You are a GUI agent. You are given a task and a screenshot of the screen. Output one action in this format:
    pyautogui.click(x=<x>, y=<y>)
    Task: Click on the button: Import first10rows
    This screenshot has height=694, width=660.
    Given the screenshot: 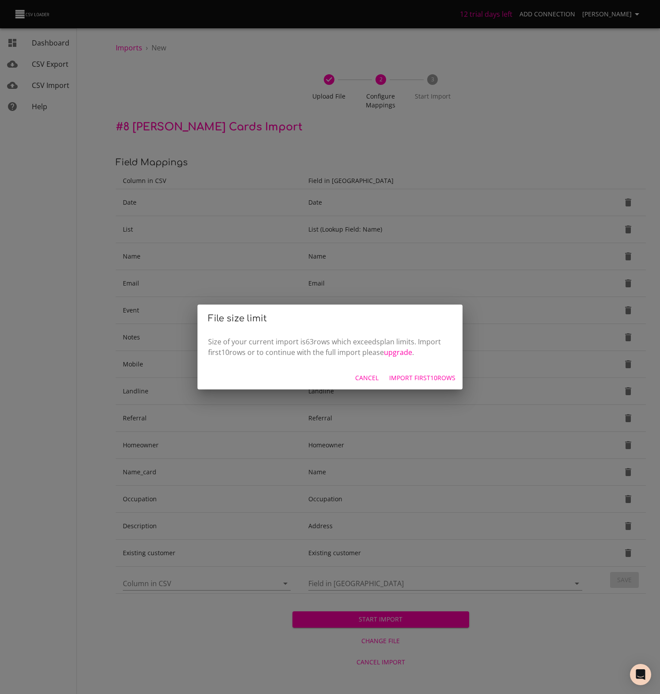 What is the action you would take?
    pyautogui.click(x=423, y=378)
    